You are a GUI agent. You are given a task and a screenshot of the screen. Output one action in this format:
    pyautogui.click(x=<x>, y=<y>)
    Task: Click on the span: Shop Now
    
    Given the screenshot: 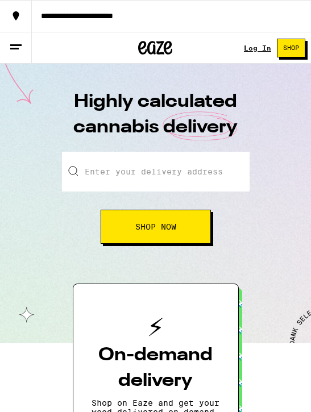 What is the action you would take?
    pyautogui.click(x=156, y=227)
    